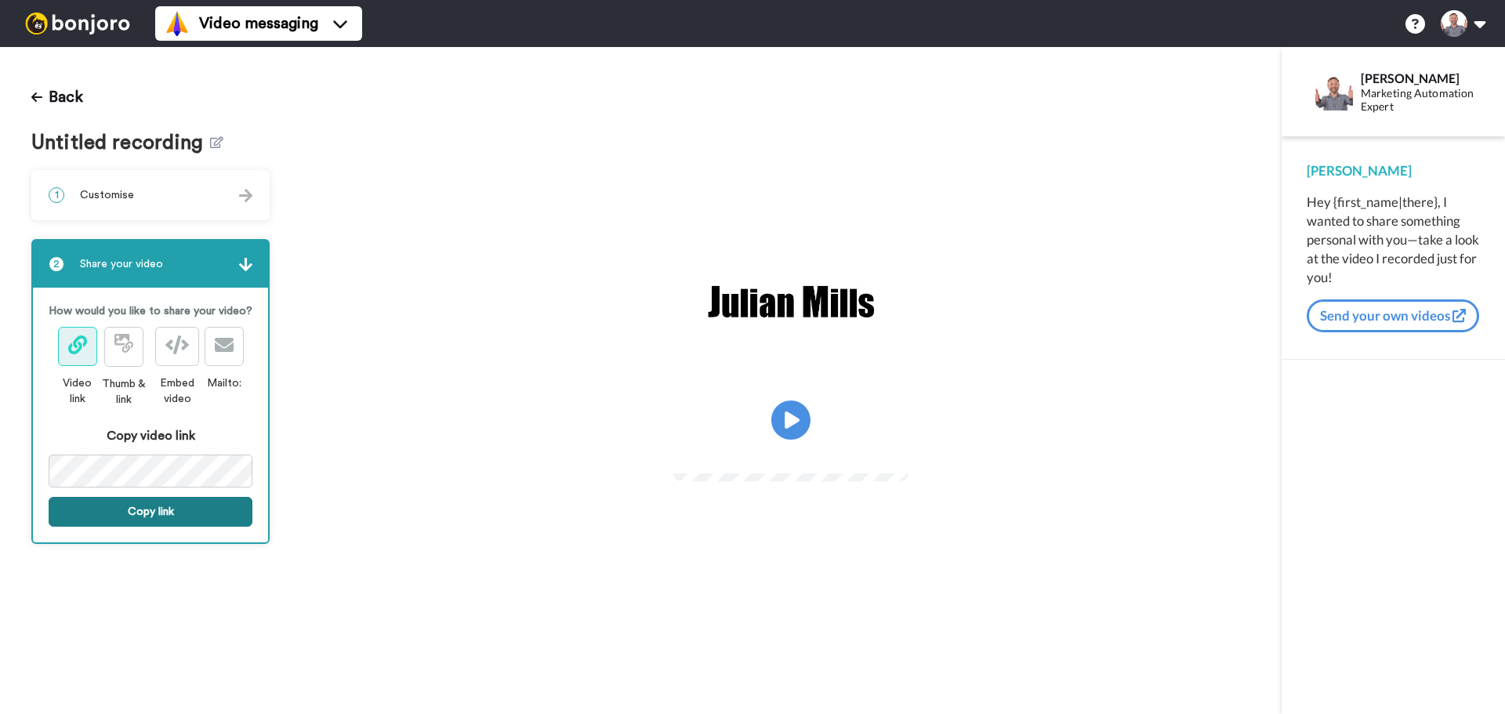 The width and height of the screenshot is (1505, 714). What do you see at coordinates (1393, 240) in the screenshot?
I see `div: Hey {first_name|there}, I wanted to share something personal with you—take a look at the video I ...` at bounding box center [1393, 240].